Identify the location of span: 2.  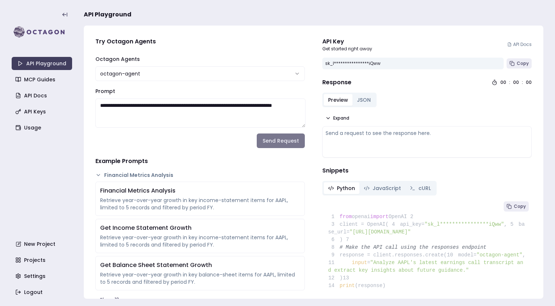
(413, 216).